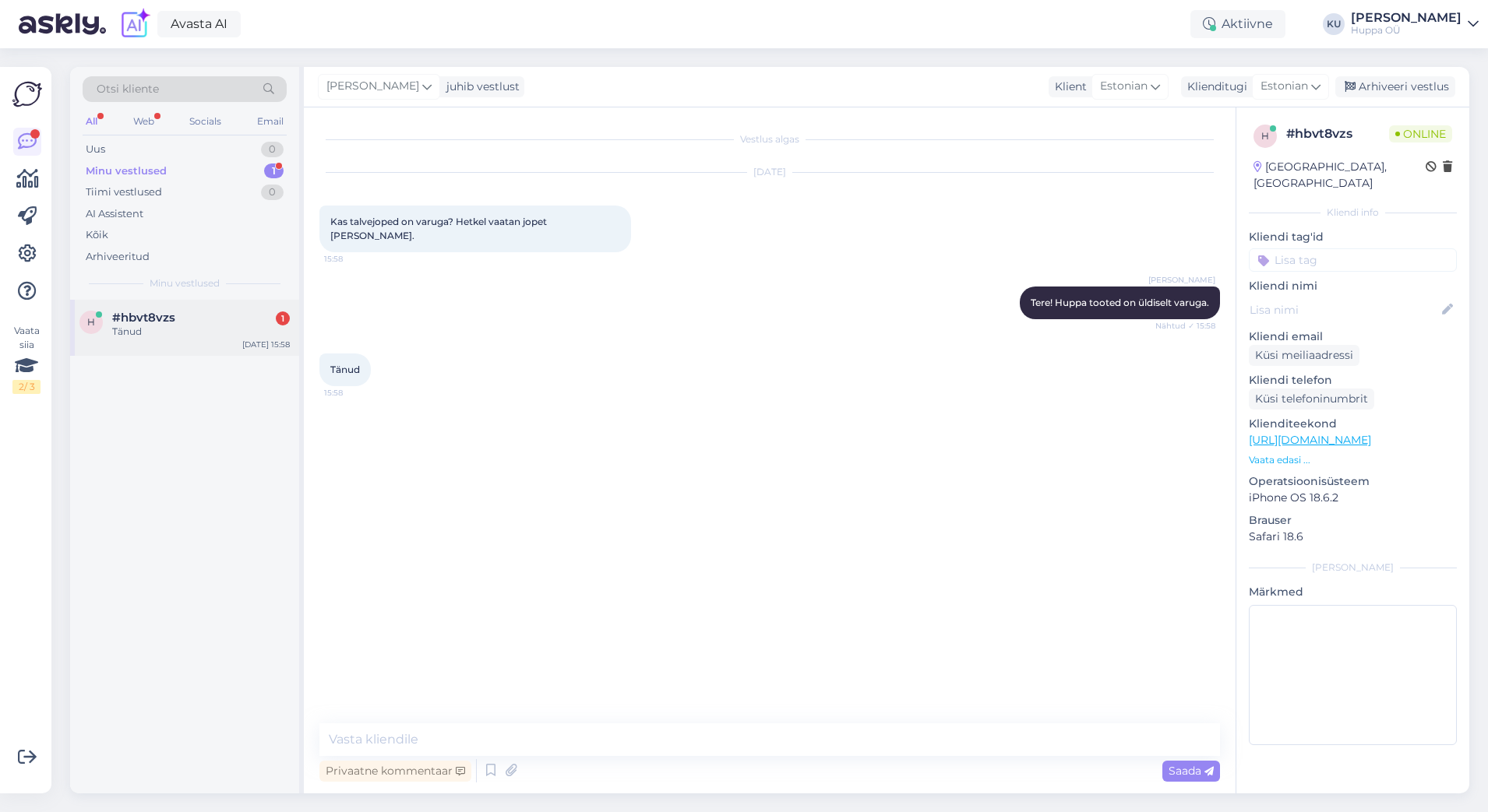 This screenshot has height=812, width=1488. What do you see at coordinates (1352, 237) in the screenshot?
I see `p: Kliendi tag'id` at bounding box center [1352, 237].